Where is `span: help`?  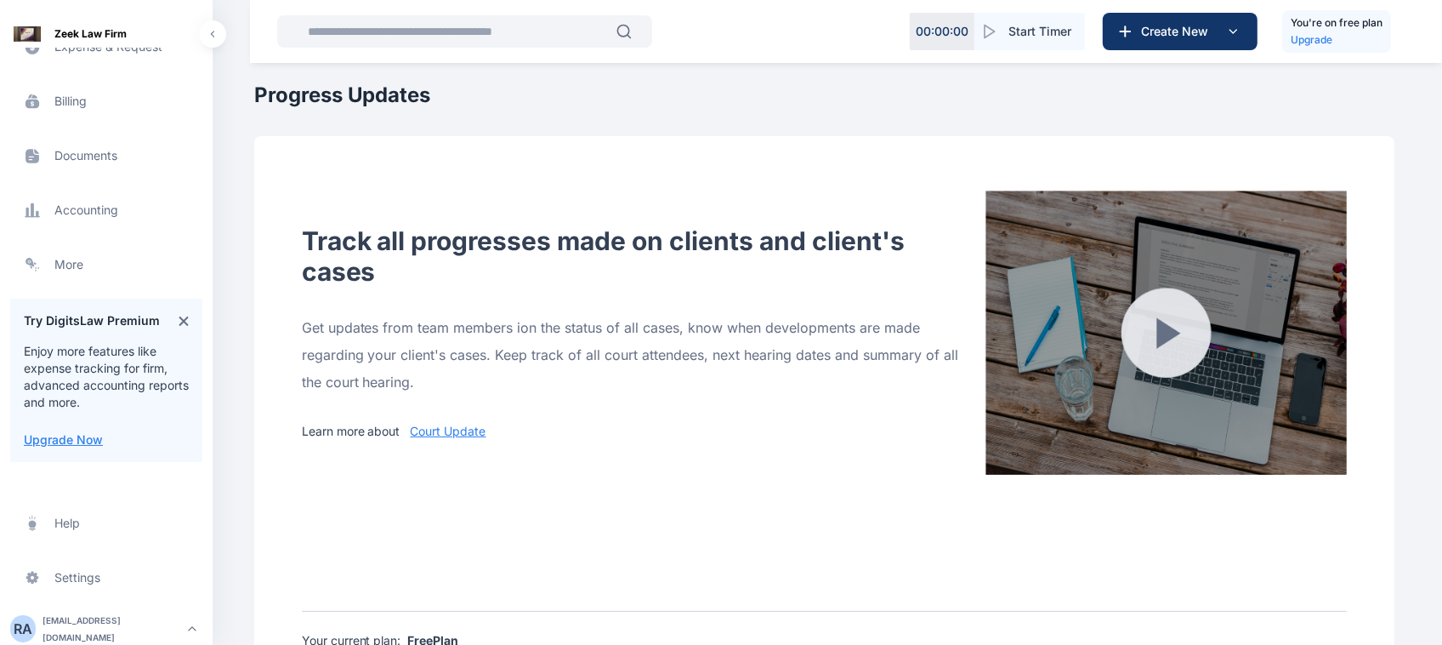
span: help is located at coordinates (106, 523).